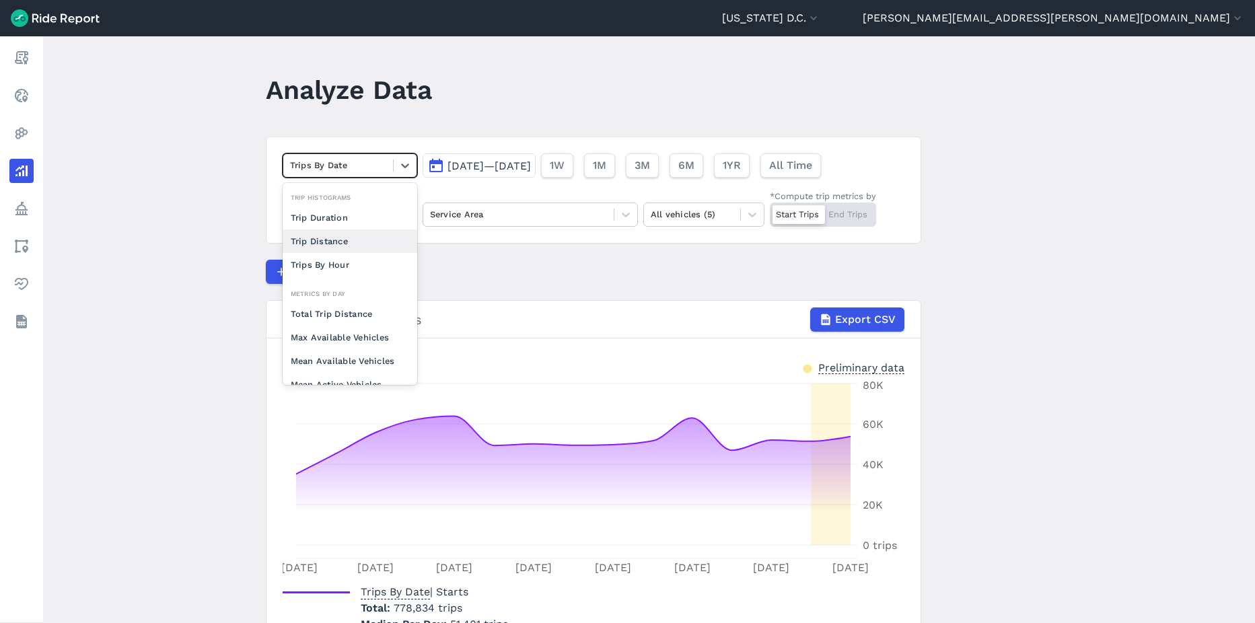  Describe the element at coordinates (22, 96) in the screenshot. I see `a: Realtime` at that location.